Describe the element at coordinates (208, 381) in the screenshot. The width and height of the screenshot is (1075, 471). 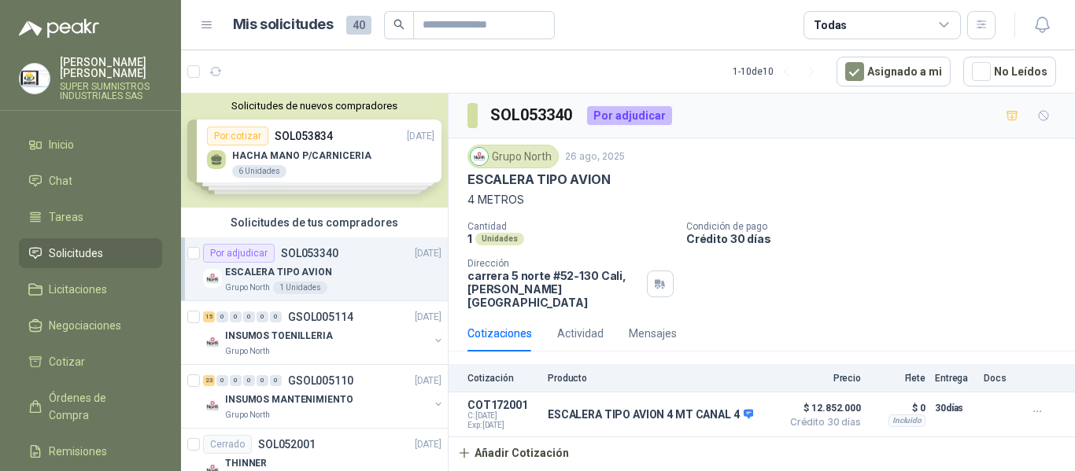
I see `div: 23` at that location.